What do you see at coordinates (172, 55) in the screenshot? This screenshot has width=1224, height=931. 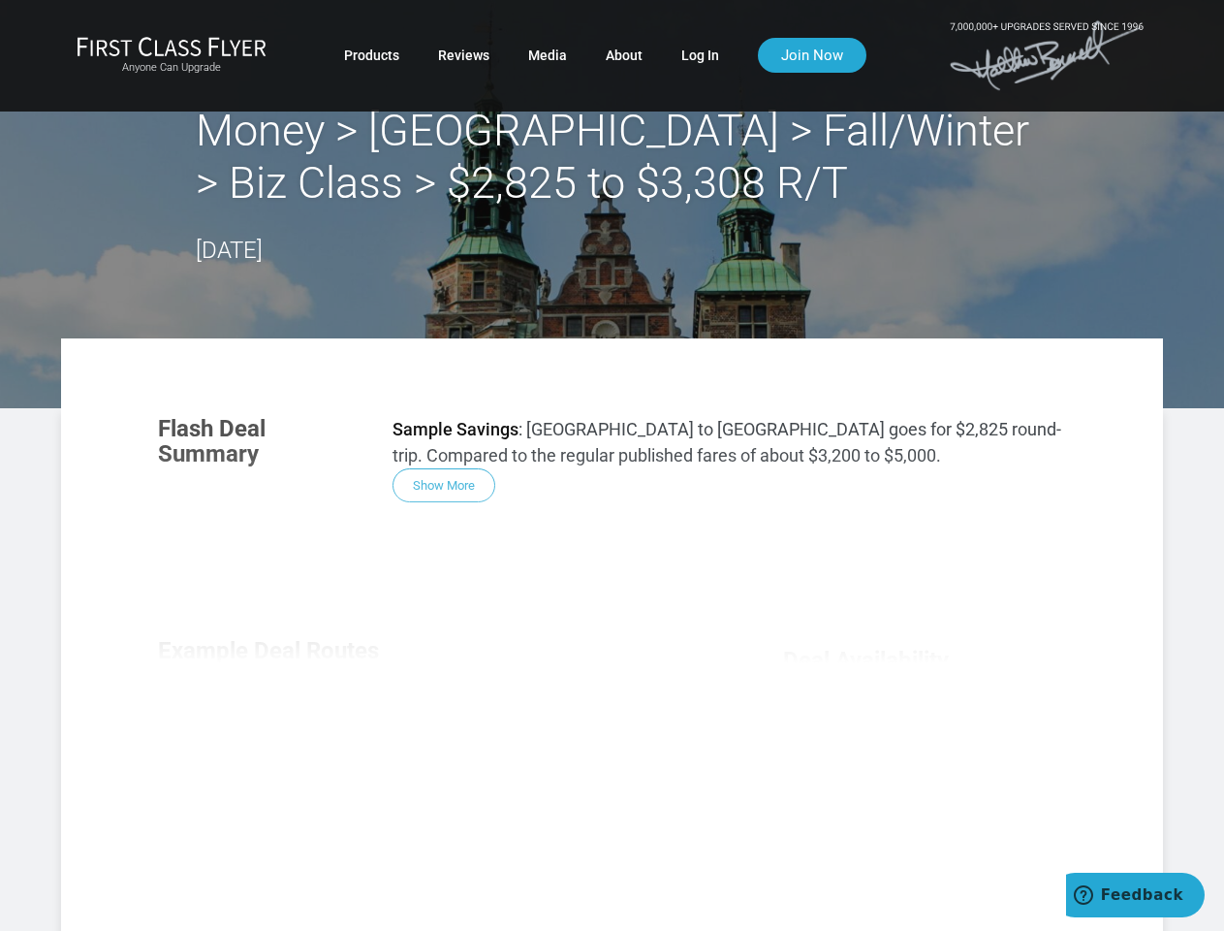 I see `a: First Class FlyerAnyone Can Upgrade` at bounding box center [172, 55].